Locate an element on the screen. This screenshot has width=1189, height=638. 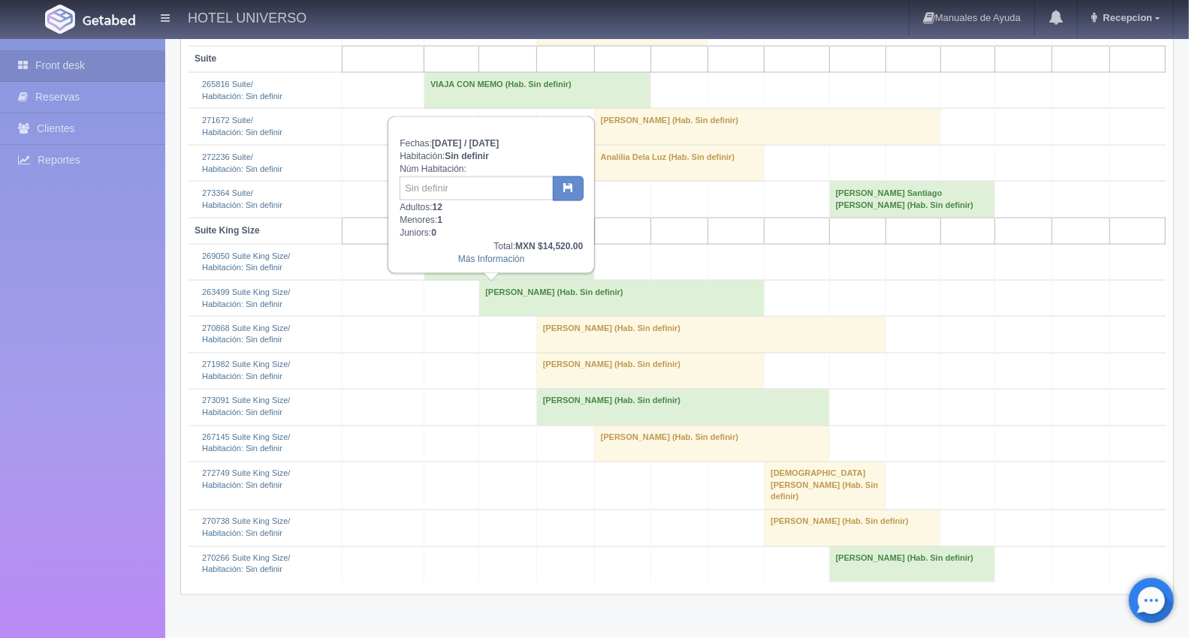
input: Sin definir is located at coordinates (476, 188).